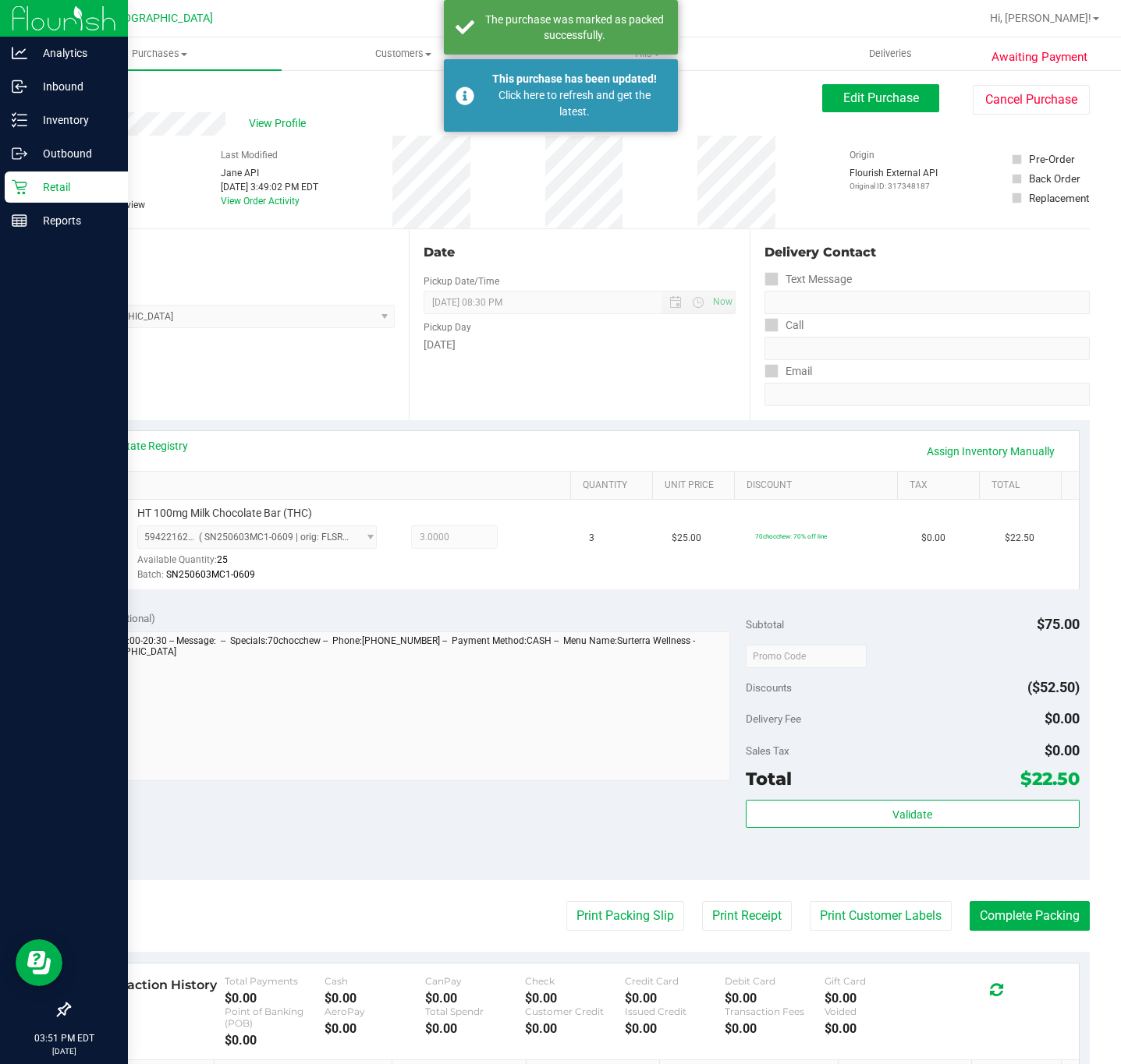 Image resolution: width=1121 pixels, height=1064 pixels. Describe the element at coordinates (788, 371) in the screenshot. I see `label: Email` at that location.